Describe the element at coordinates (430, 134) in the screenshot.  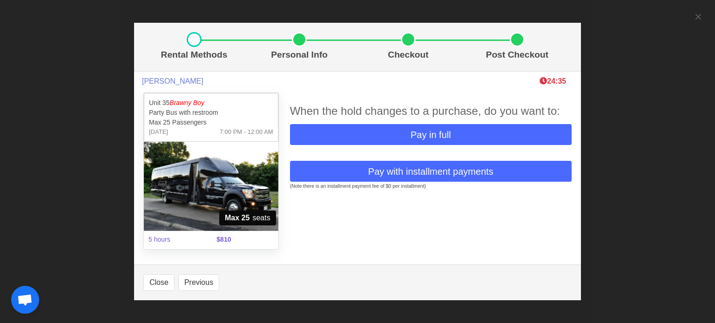
I see `button: Pay in full` at that location.